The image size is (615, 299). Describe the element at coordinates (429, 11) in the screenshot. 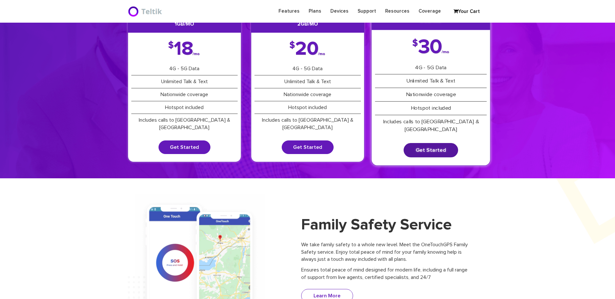

I see `a: Coverage` at that location.